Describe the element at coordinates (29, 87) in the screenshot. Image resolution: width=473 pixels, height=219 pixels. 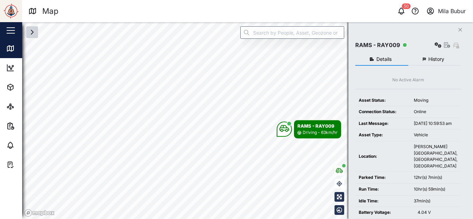
I see `div: Assets` at that location.